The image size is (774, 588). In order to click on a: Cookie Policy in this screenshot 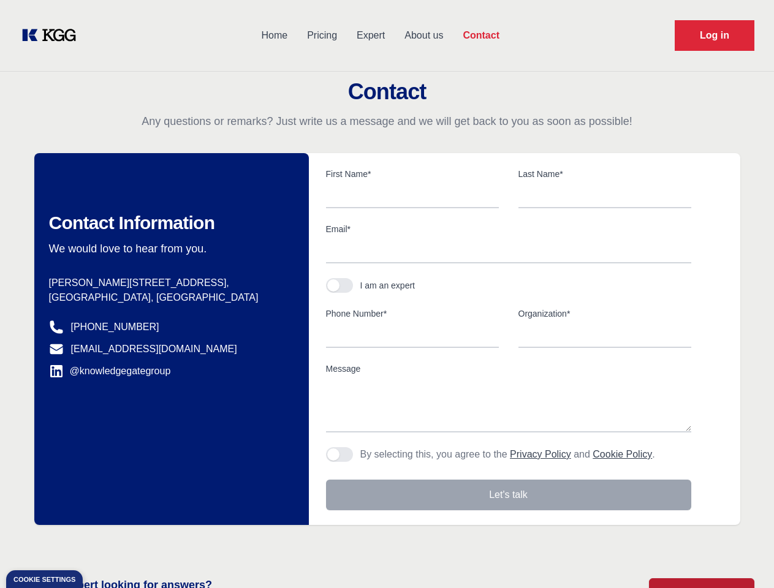, I will do `click(622, 454)`.